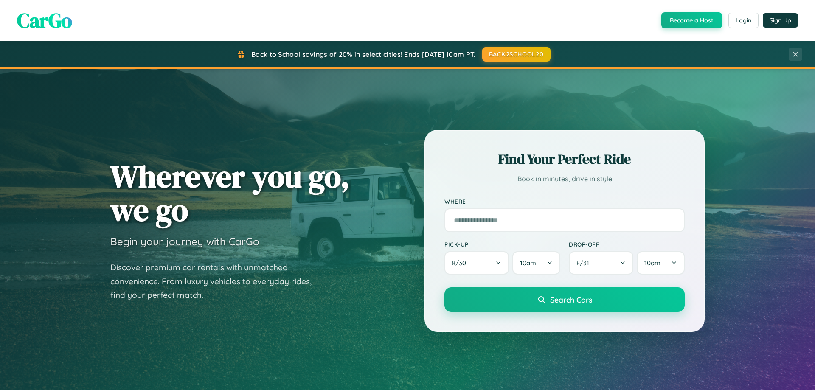  I want to click on p: Book in minutes, drive in style, so click(565, 179).